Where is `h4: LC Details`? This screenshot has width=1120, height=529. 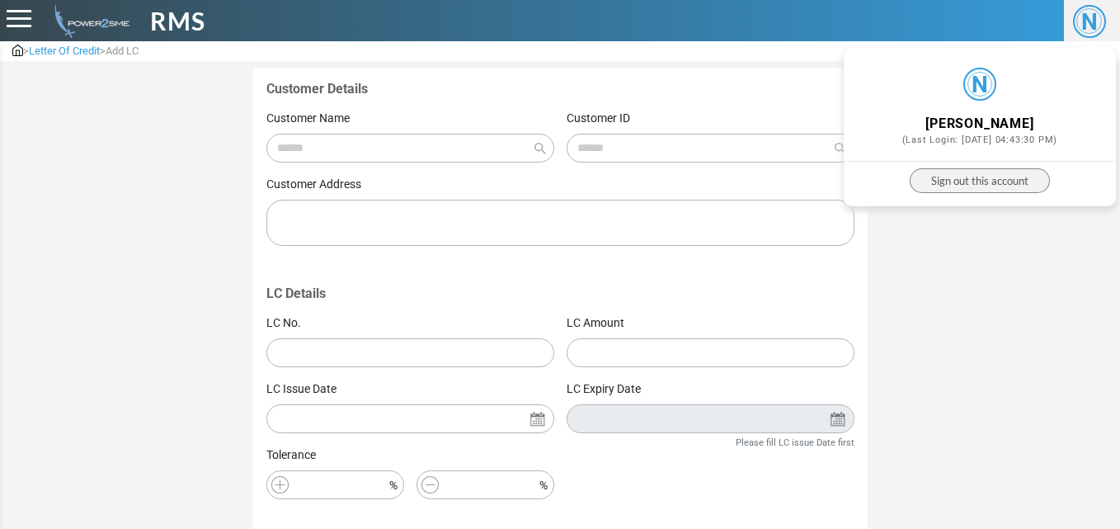
h4: LC Details is located at coordinates (560, 293).